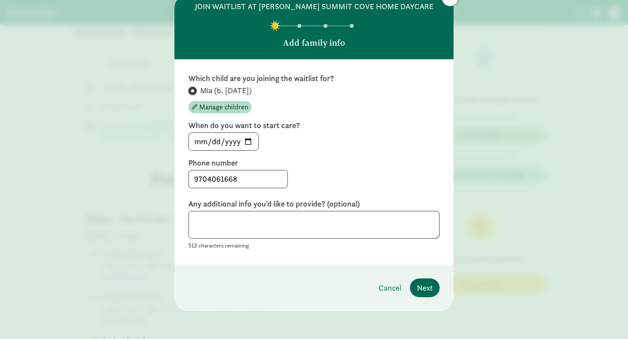  What do you see at coordinates (390, 288) in the screenshot?
I see `button: Cancel` at bounding box center [390, 288].